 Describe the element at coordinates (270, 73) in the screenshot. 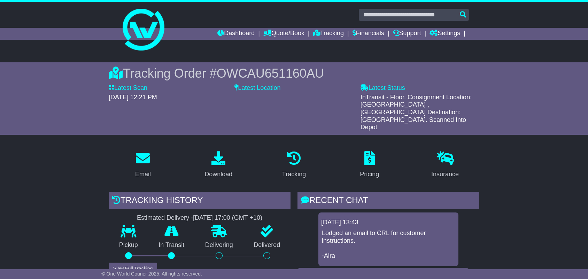

I see `span: OWCAU651160AU` at that location.